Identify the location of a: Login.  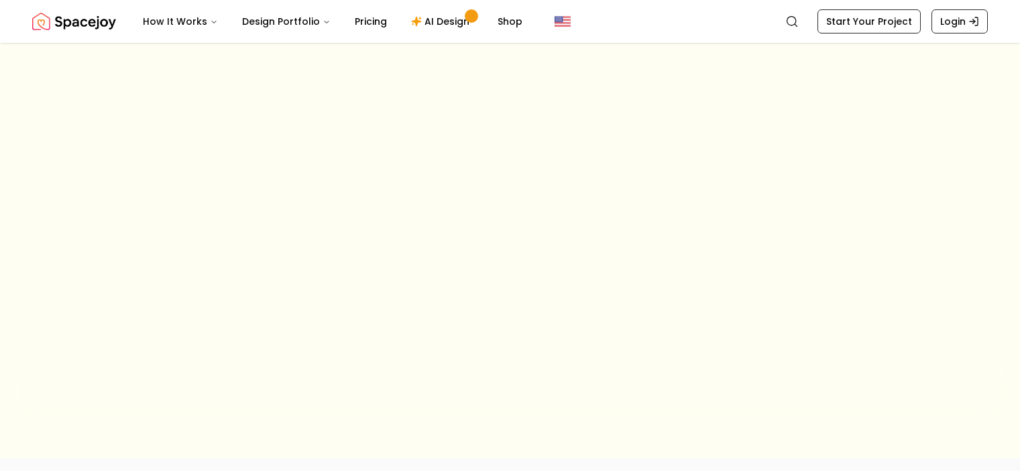
(959, 21).